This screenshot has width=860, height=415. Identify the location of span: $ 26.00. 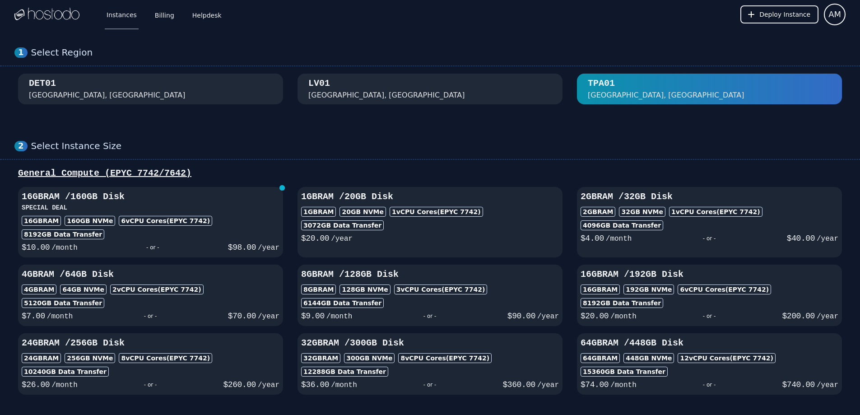
(36, 385).